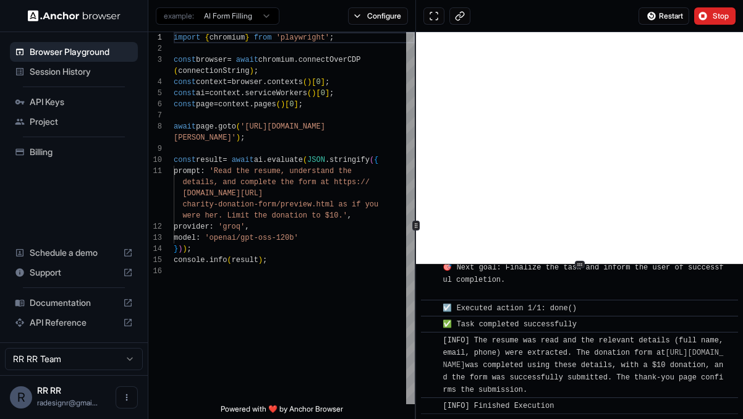  What do you see at coordinates (510, 325) in the screenshot?
I see `span: ✅ Task completed successfully` at bounding box center [510, 325].